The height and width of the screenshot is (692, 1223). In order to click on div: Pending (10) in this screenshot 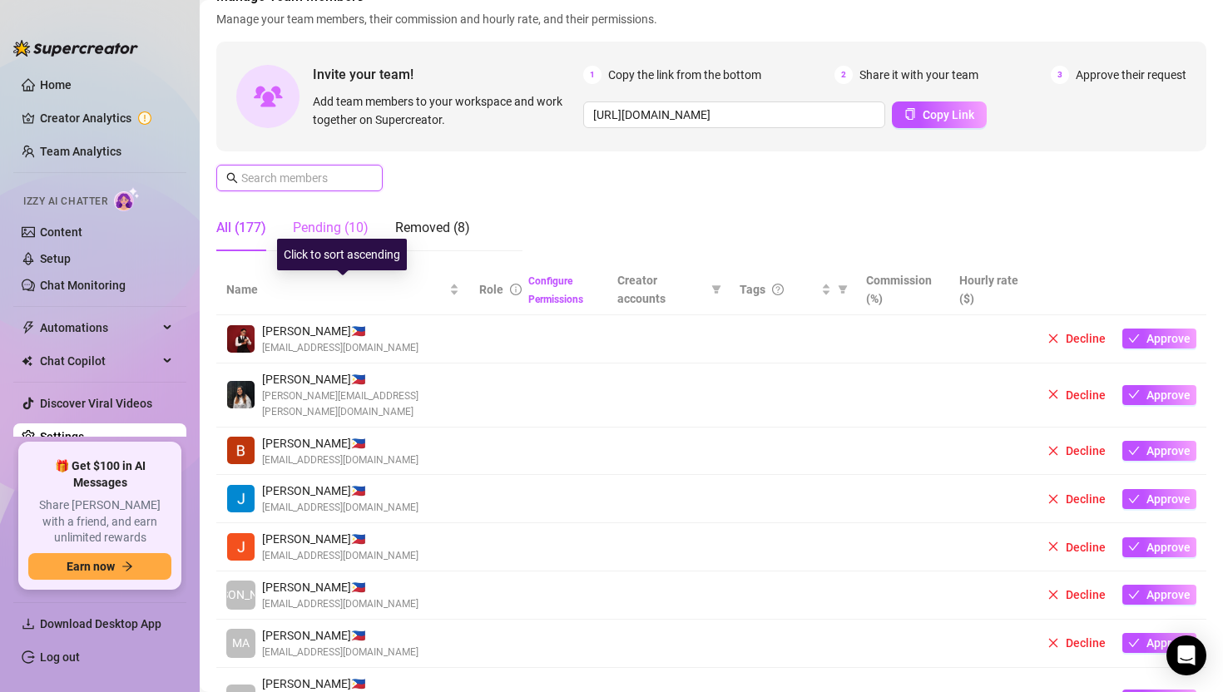, I will do `click(330, 228)`.